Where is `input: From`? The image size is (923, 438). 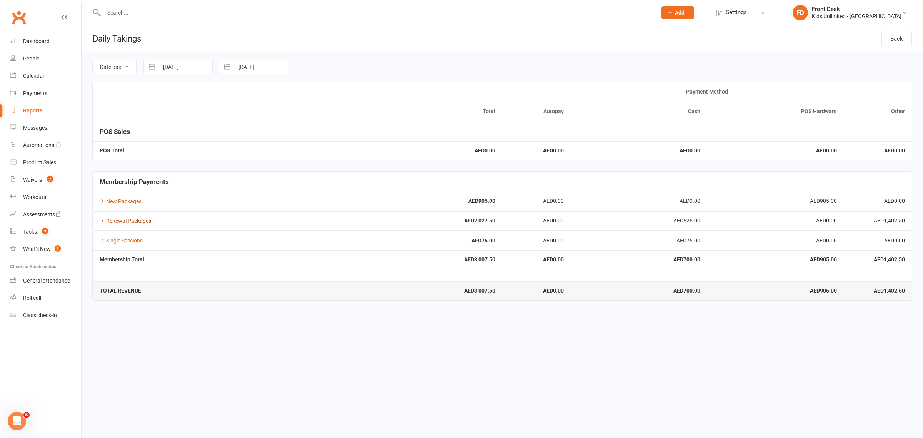 input: From is located at coordinates (185, 67).